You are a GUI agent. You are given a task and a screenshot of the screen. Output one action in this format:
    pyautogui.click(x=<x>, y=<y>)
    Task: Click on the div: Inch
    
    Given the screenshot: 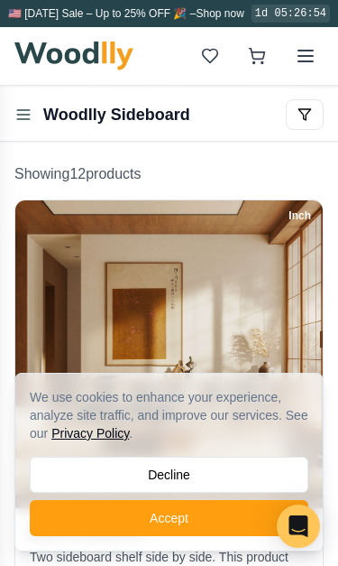 What is the action you would take?
    pyautogui.click(x=300, y=216)
    